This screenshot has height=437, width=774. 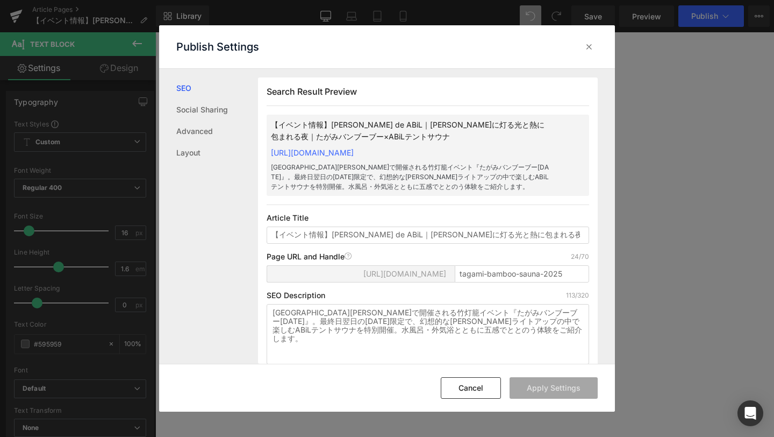 I want to click on button: Cancel, so click(x=471, y=388).